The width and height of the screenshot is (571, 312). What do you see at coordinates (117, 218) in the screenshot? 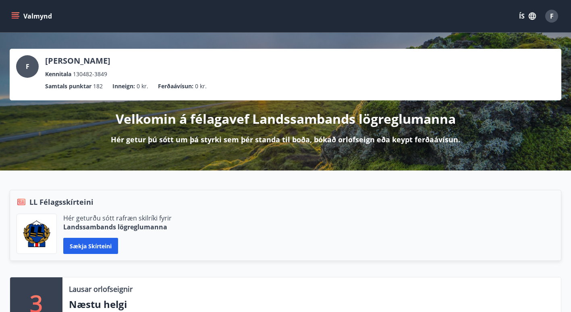
I see `p: Hér geturðu sótt rafræn skilríki fyrir` at bounding box center [117, 218].